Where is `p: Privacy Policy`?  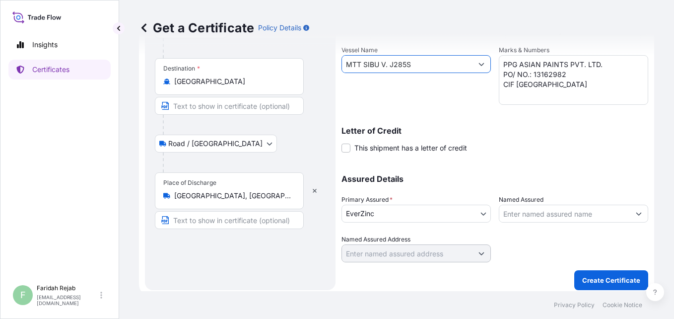 p: Privacy Policy is located at coordinates (574, 305).